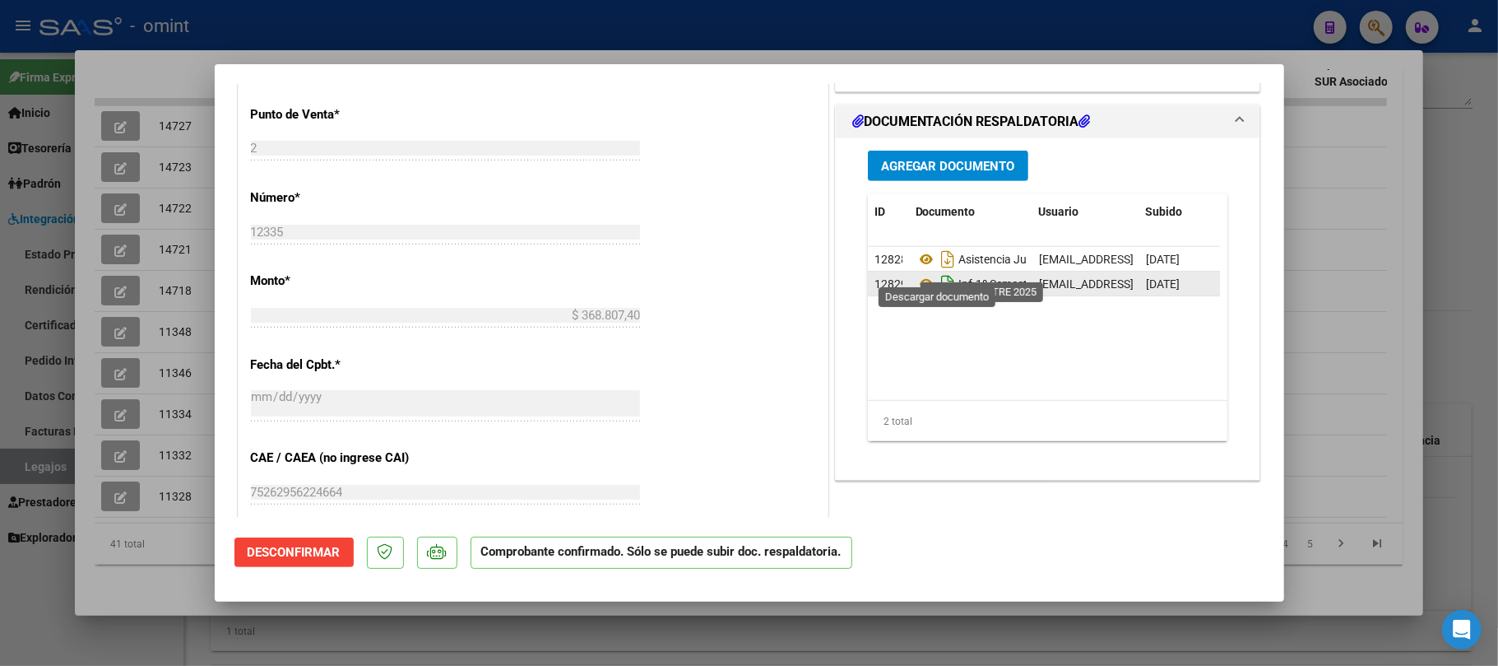  I want to click on h1: DOCUMENTACIÓN RESPALDATORIA, so click(972, 122).